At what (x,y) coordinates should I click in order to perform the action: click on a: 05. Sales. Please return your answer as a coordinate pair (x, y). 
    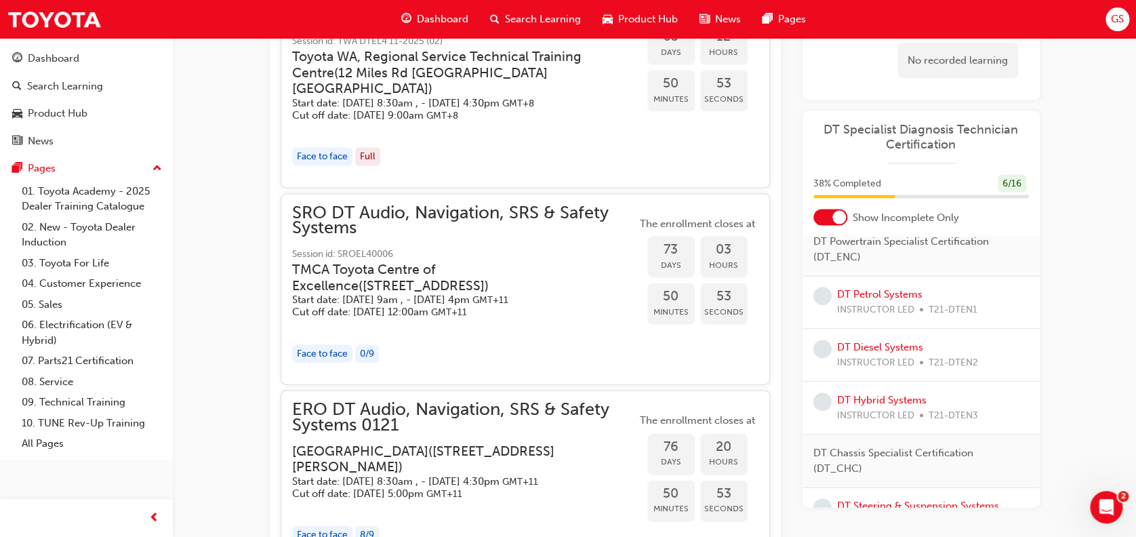
    Looking at the image, I should click on (92, 304).